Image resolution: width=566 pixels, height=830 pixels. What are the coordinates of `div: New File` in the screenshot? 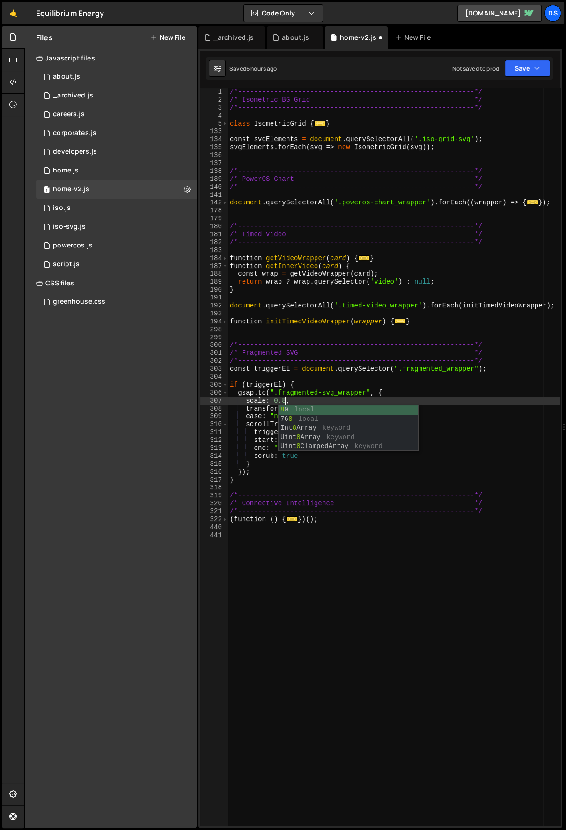 It's located at (415, 37).